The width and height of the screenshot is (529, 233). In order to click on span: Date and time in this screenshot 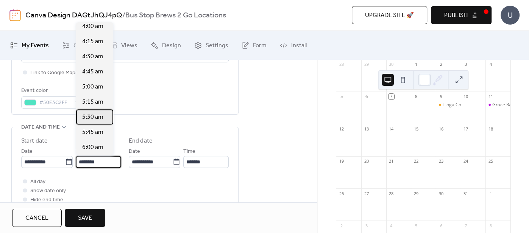, I will do `click(41, 128)`.